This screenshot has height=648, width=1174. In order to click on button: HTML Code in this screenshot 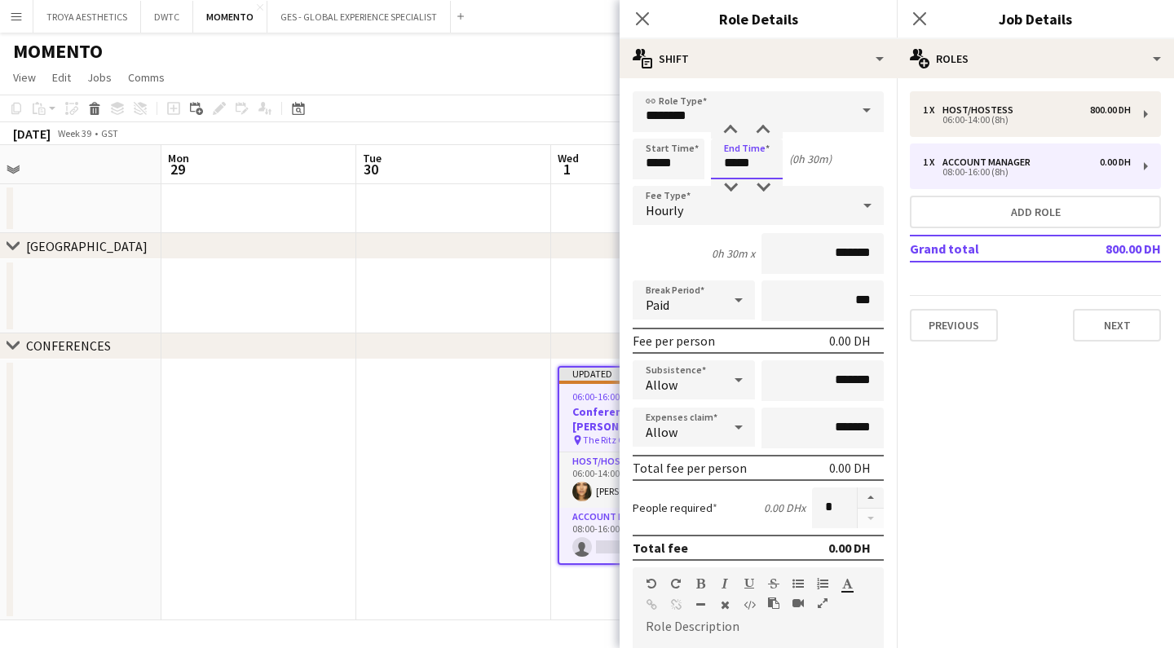, I will do `click(750, 605)`.